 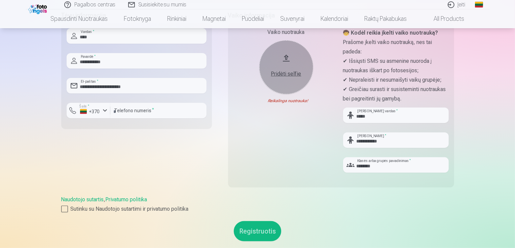 What do you see at coordinates (214, 19) in the screenshot?
I see `a: Magnetai` at bounding box center [214, 19].